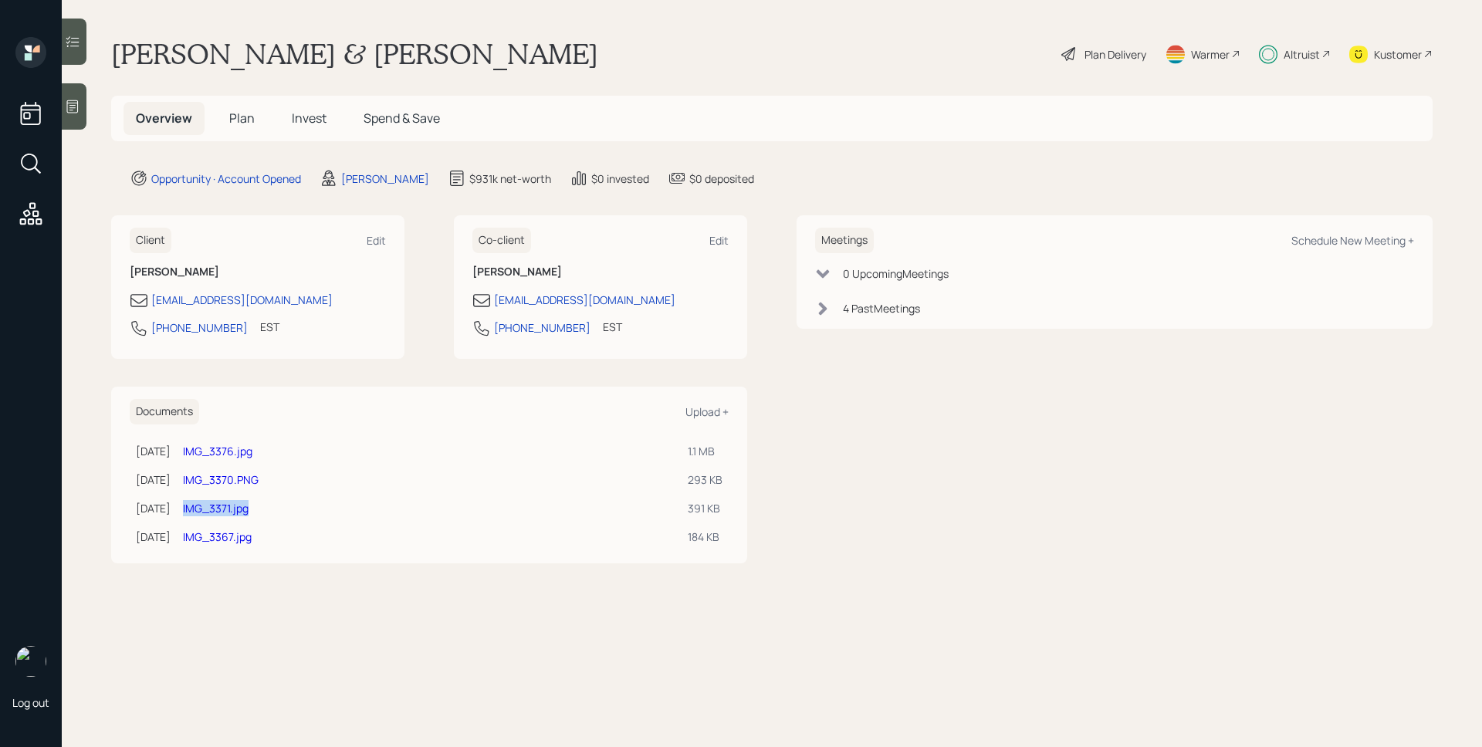 This screenshot has height=747, width=1482. I want to click on div: Upload +, so click(707, 411).